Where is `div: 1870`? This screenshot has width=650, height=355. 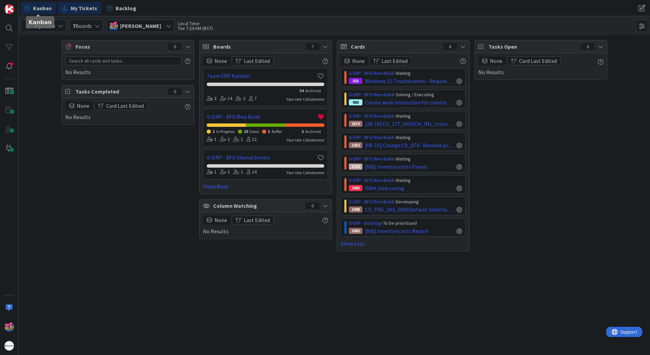
div: 1870 is located at coordinates (356, 124).